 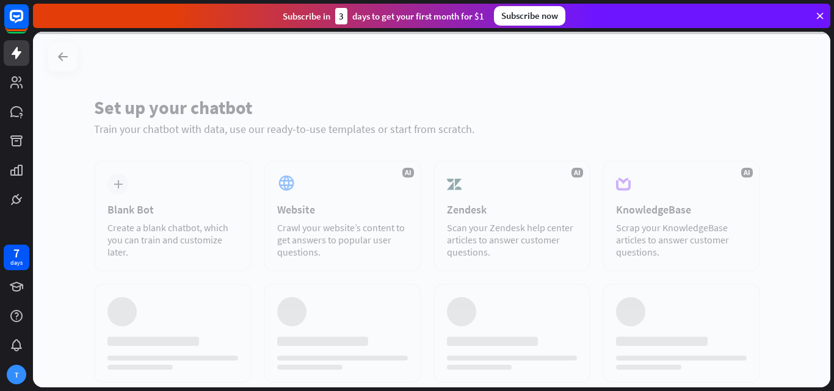 I want to click on div: 7, so click(x=16, y=253).